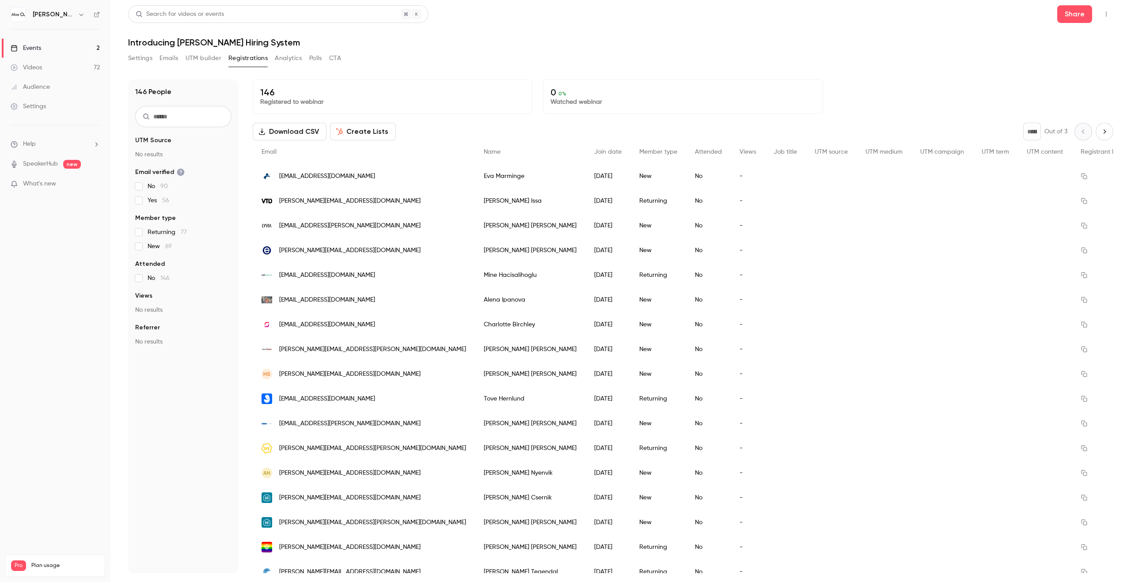  Describe the element at coordinates (269, 152) in the screenshot. I see `span: Email` at that location.